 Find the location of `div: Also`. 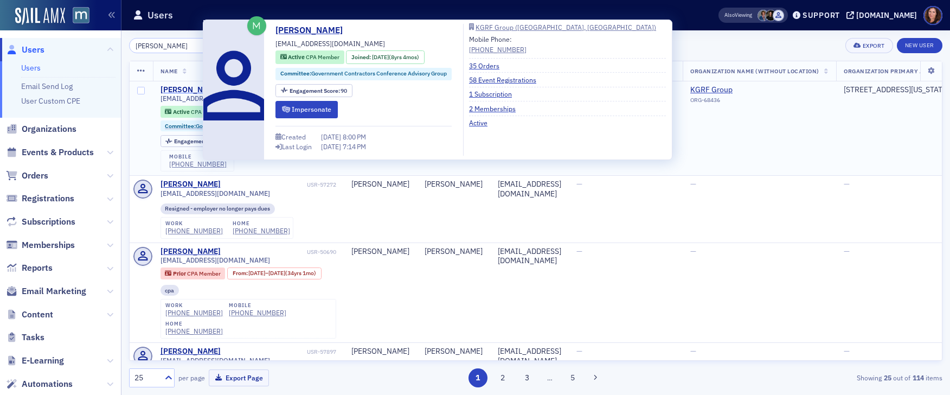

div: Also is located at coordinates (730, 15).